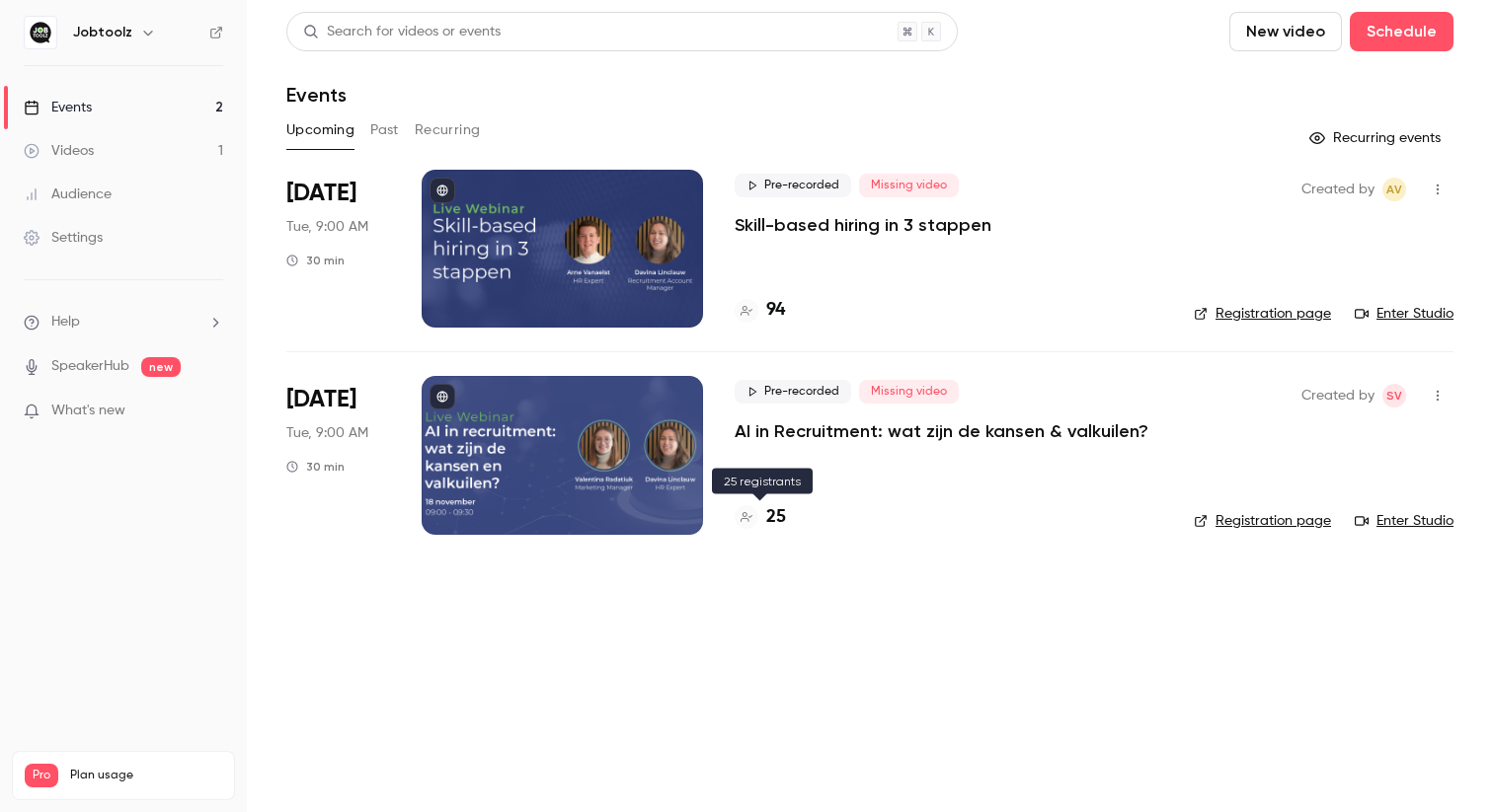 Image resolution: width=1493 pixels, height=812 pixels. I want to click on div: Domain Overview, so click(126, 123).